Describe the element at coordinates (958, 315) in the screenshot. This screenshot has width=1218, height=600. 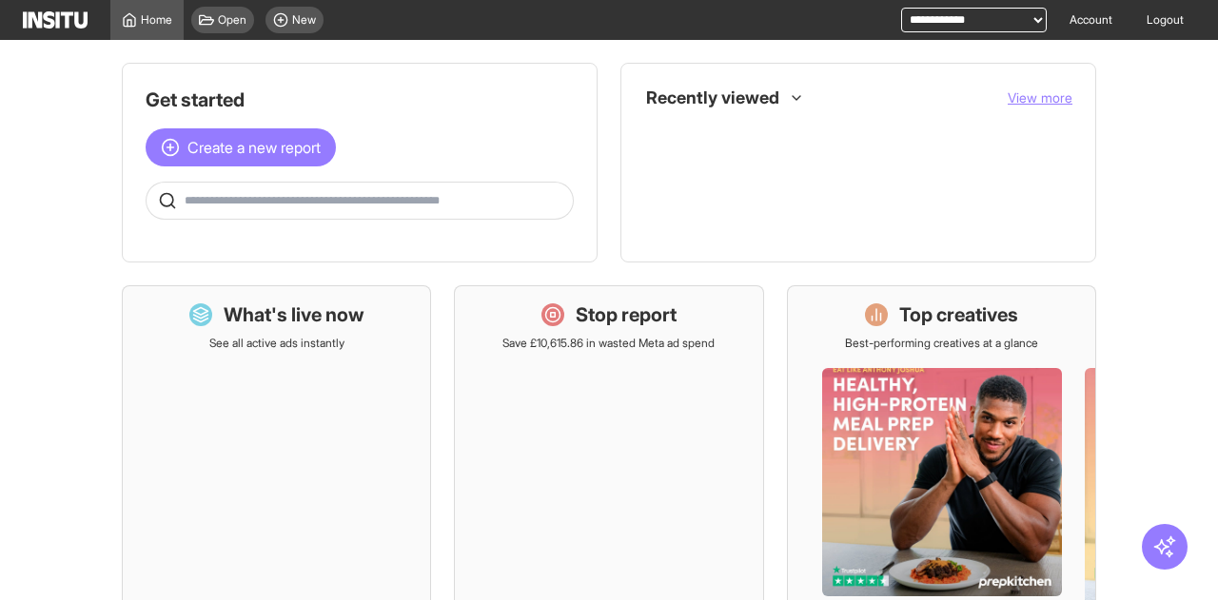
I see `h1: Top creatives` at that location.